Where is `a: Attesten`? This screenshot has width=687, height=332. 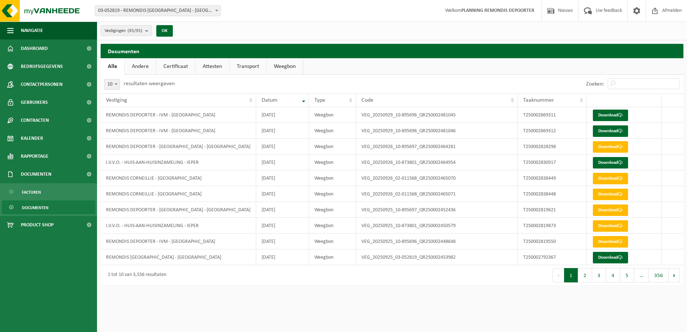
a: Attesten is located at coordinates (212, 66).